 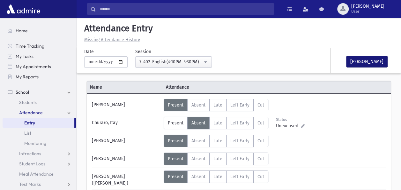 What do you see at coordinates (28, 102) in the screenshot?
I see `span: Students` at bounding box center [28, 102].